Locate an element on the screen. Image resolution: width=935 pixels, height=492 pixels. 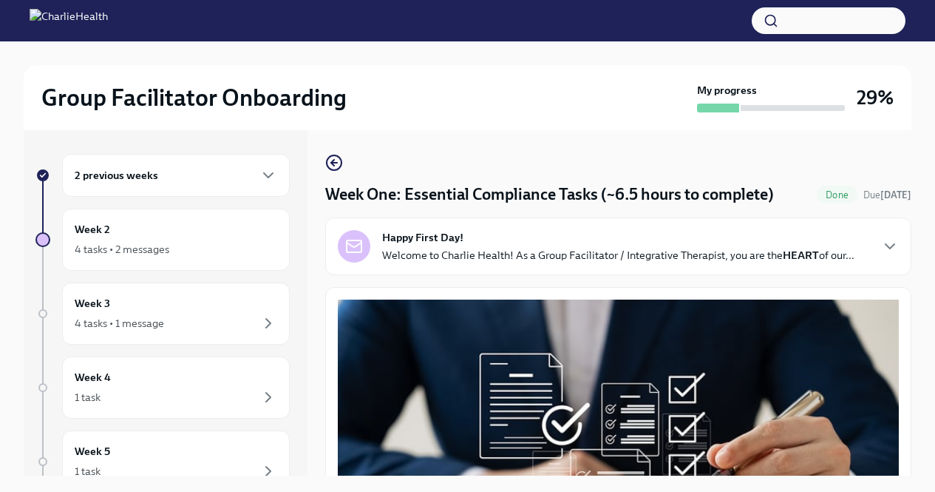
h4: Week One: Essential Compliance Tasks (~6.5 hours to complete) is located at coordinates (549, 194).